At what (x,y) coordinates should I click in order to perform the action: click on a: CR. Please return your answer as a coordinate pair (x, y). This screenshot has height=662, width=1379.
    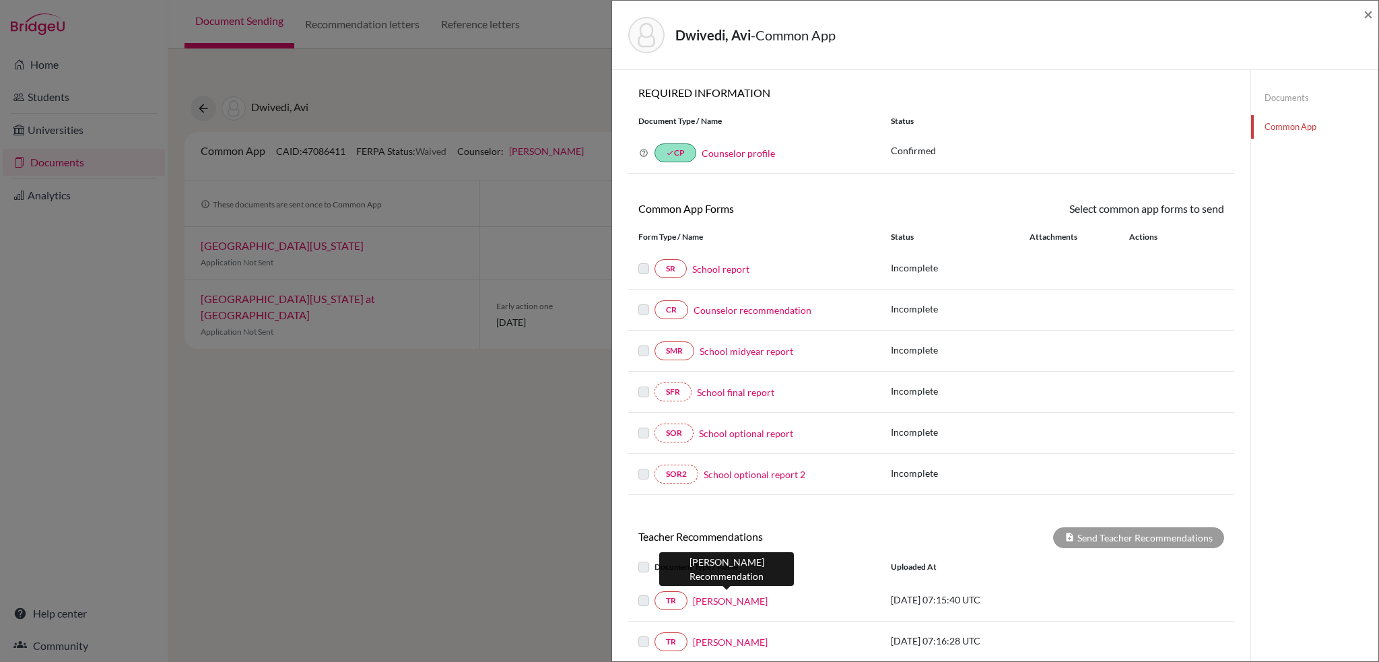
    Looking at the image, I should click on (671, 310).